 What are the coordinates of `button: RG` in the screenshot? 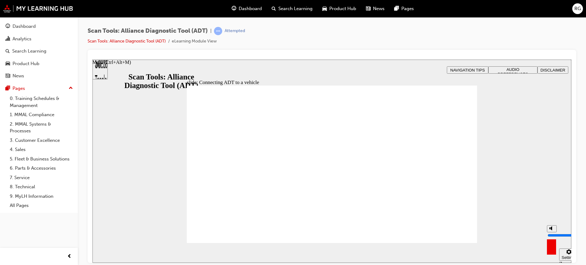 It's located at (578, 9).